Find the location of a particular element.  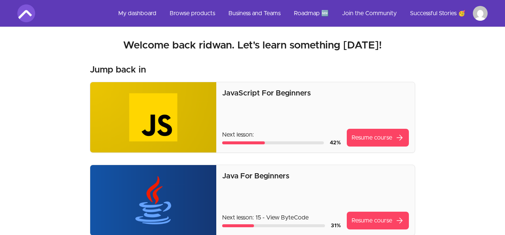

p: Next lesson: 15 - View ByteCode is located at coordinates (281, 217).